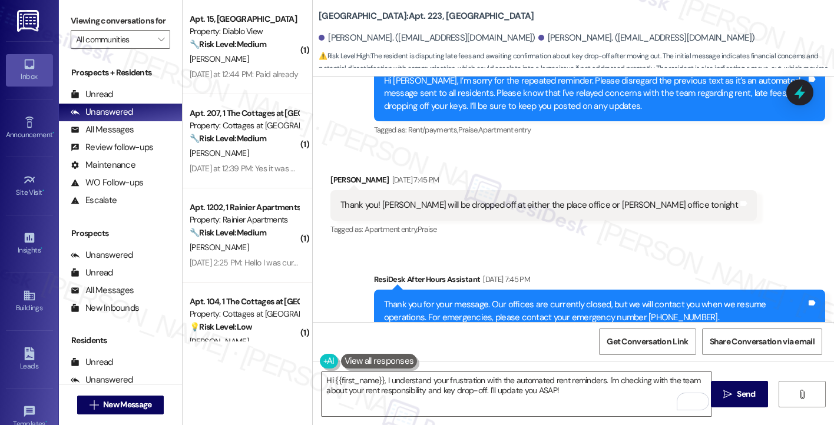 This screenshot has height=425, width=834. Describe the element at coordinates (120, 340) in the screenshot. I see `div: Residents` at that location.